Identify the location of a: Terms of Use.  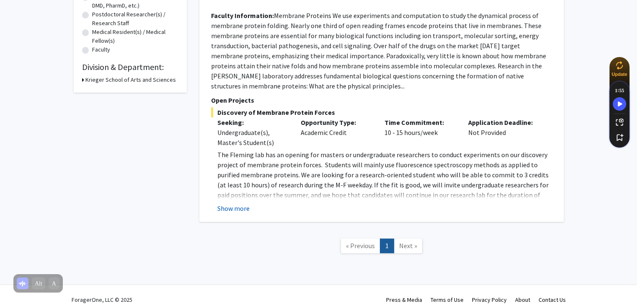
(447, 299).